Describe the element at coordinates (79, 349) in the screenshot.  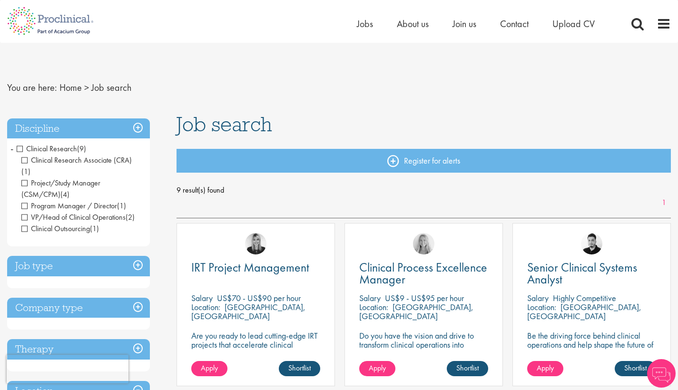
I see `h3: Therapy` at that location.